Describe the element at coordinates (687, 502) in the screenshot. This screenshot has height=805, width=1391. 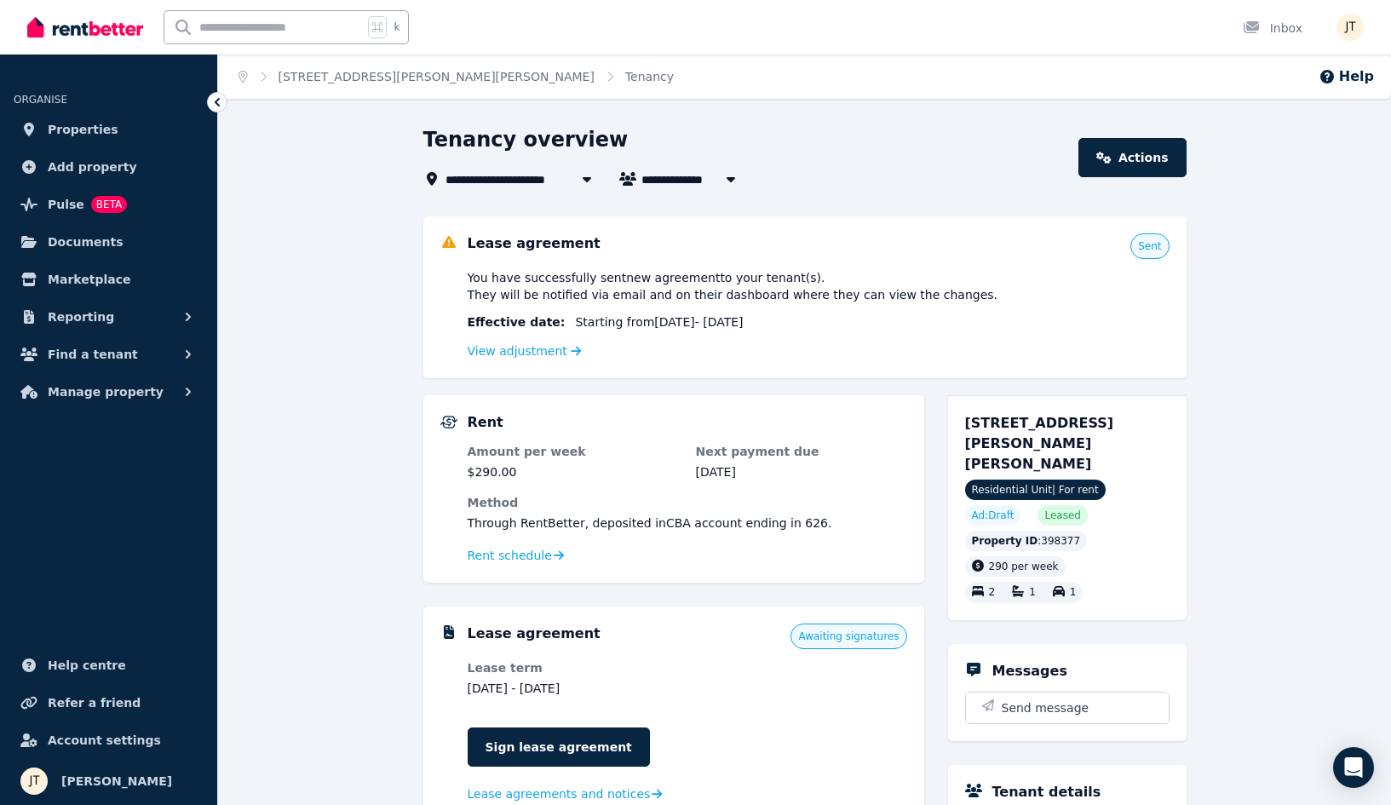
I see `dt: Method` at that location.